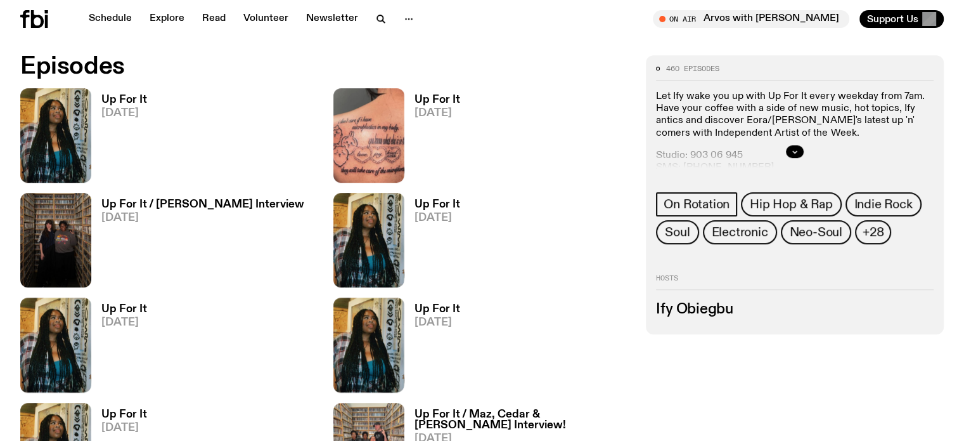 Image resolution: width=964 pixels, height=441 pixels. Describe the element at coordinates (697, 204) in the screenshot. I see `a: On Rotation` at that location.